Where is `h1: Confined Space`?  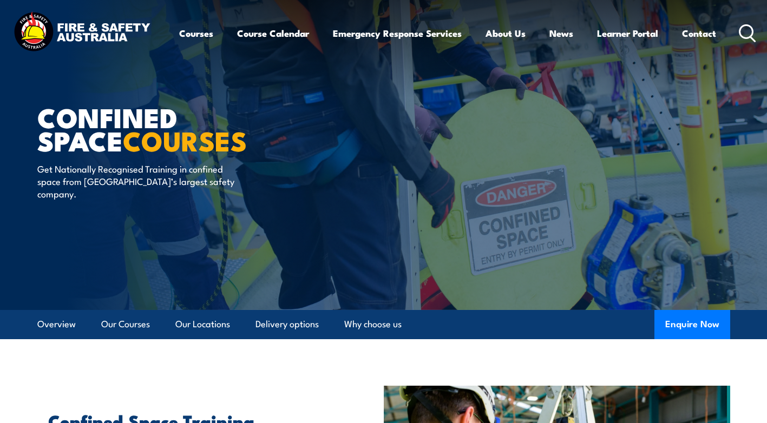
h1: Confined Space is located at coordinates (171, 128).